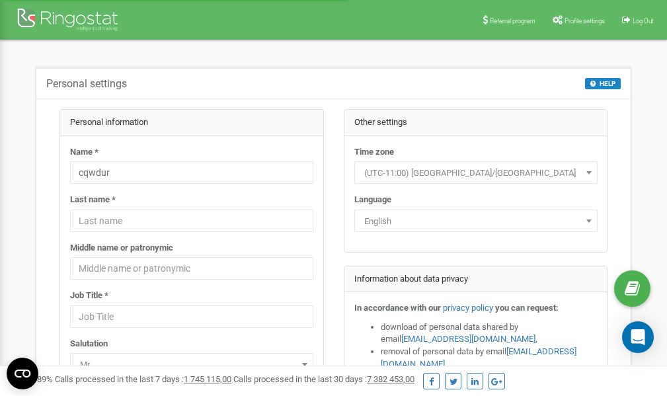 The height and width of the screenshot is (396, 667). Describe the element at coordinates (476, 221) in the screenshot. I see `span: English` at that location.